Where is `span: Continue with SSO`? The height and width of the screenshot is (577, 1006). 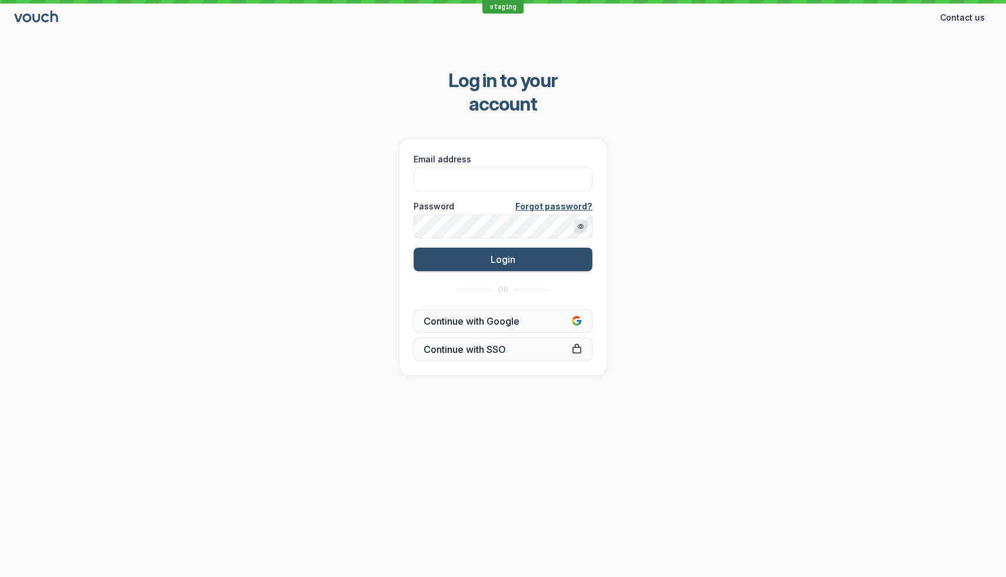
span: Continue with SSO is located at coordinates (503, 349).